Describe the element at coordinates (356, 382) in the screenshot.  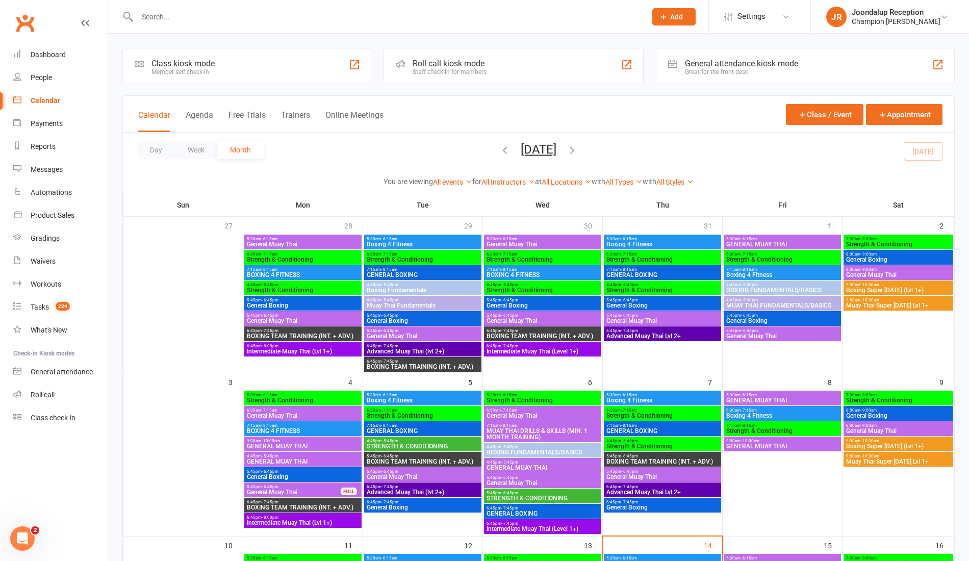
I see `div: 4` at that location.